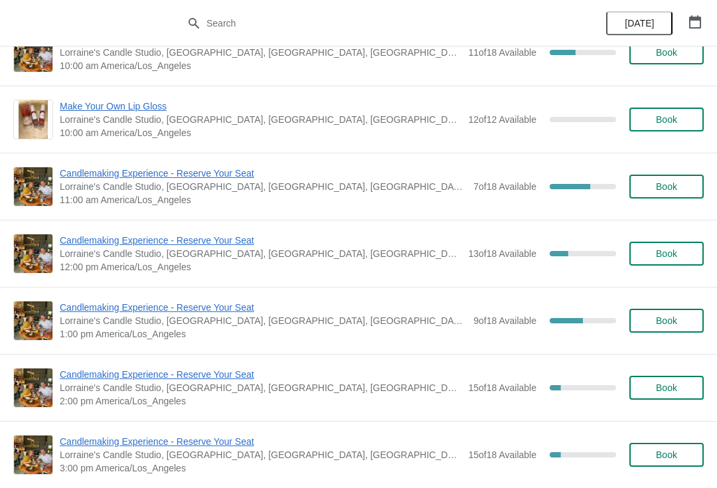 The height and width of the screenshot is (488, 717). What do you see at coordinates (260, 401) in the screenshot?
I see `span: 2:00 pm America/Los_Angeles` at bounding box center [260, 401].